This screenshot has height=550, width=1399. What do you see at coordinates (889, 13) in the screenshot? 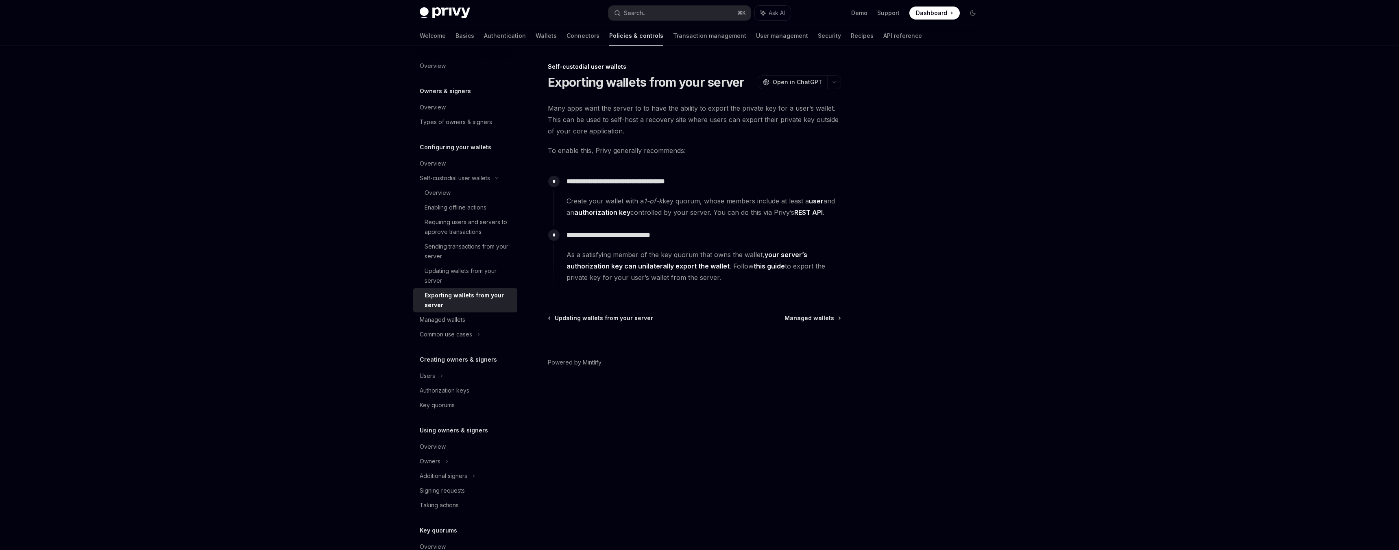
I see `a: Support` at bounding box center [889, 13].